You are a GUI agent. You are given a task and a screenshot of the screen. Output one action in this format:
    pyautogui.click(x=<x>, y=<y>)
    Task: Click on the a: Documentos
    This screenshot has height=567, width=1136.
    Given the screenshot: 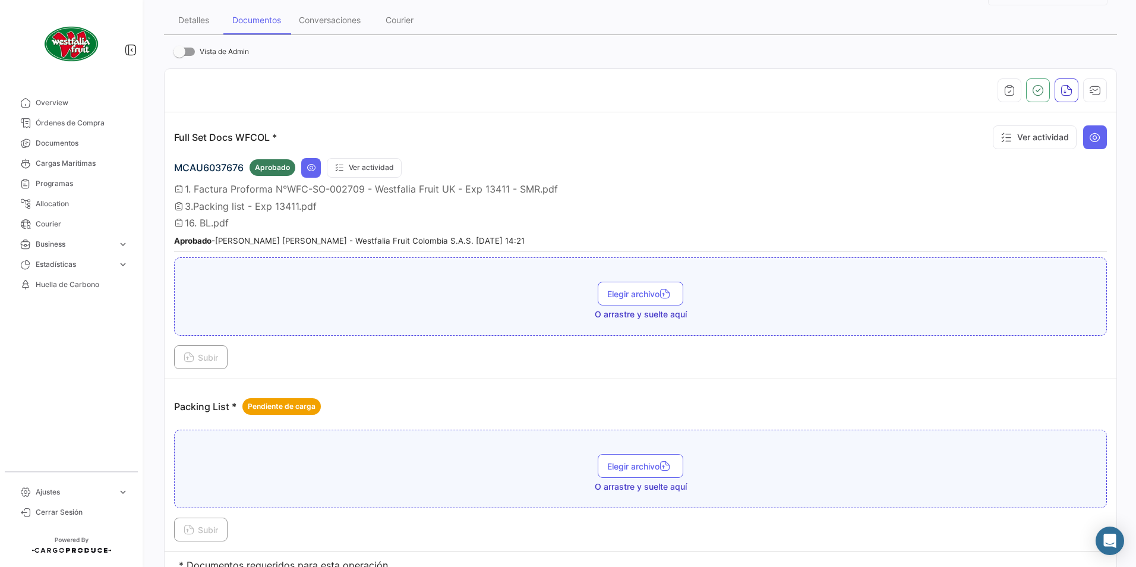 What is the action you would take?
    pyautogui.click(x=71, y=143)
    